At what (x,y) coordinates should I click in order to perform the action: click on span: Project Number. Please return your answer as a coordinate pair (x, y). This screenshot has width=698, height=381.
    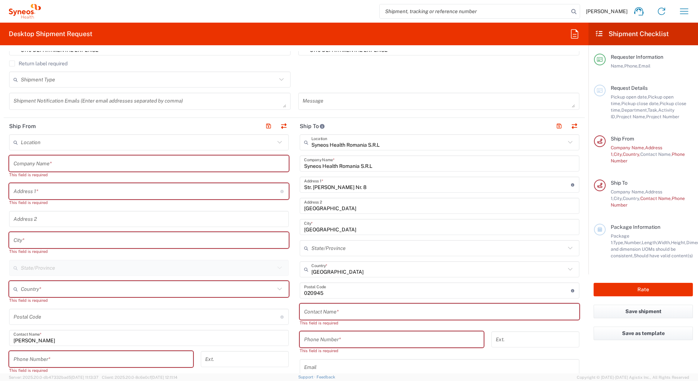
    Looking at the image, I should click on (663, 117).